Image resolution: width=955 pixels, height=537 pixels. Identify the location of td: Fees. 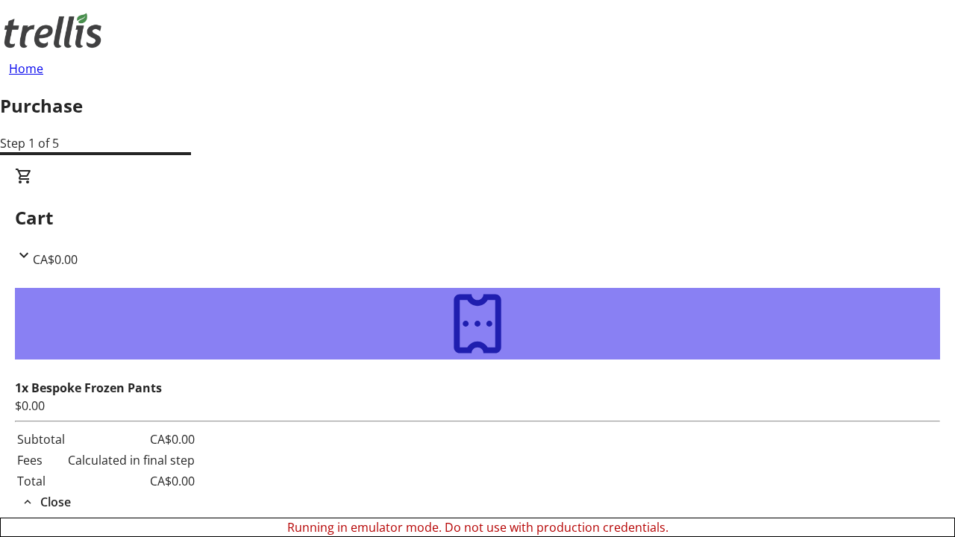
(41, 460).